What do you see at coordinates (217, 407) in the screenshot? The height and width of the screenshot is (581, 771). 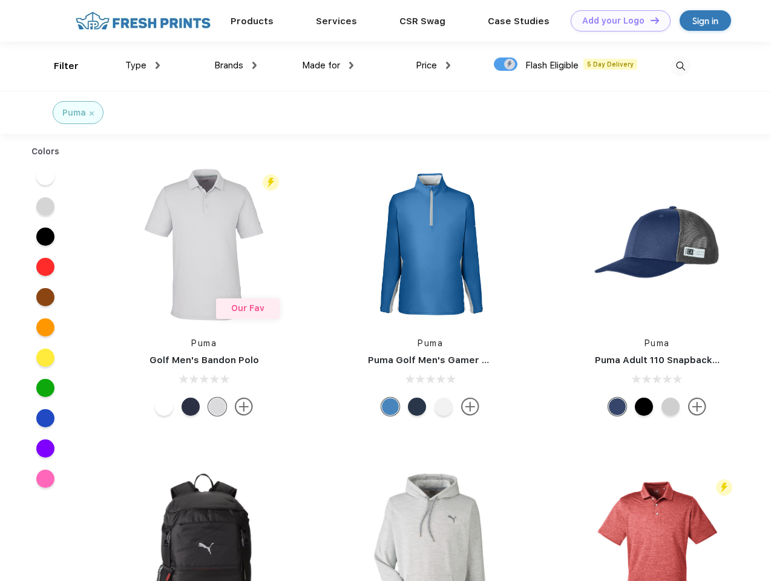 I see `div: High Rise` at bounding box center [217, 407].